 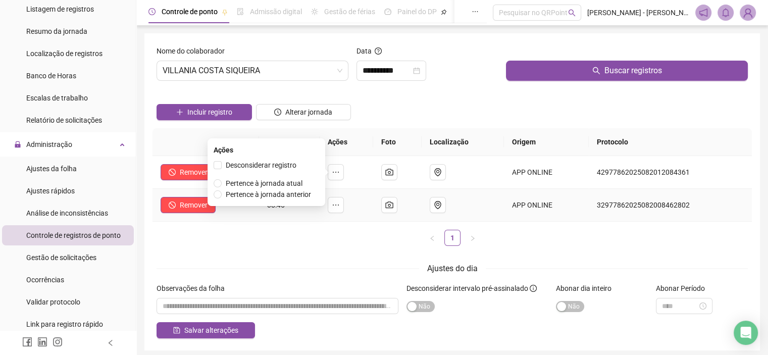 What do you see at coordinates (180, 112) in the screenshot?
I see `span: plus` at bounding box center [180, 112].